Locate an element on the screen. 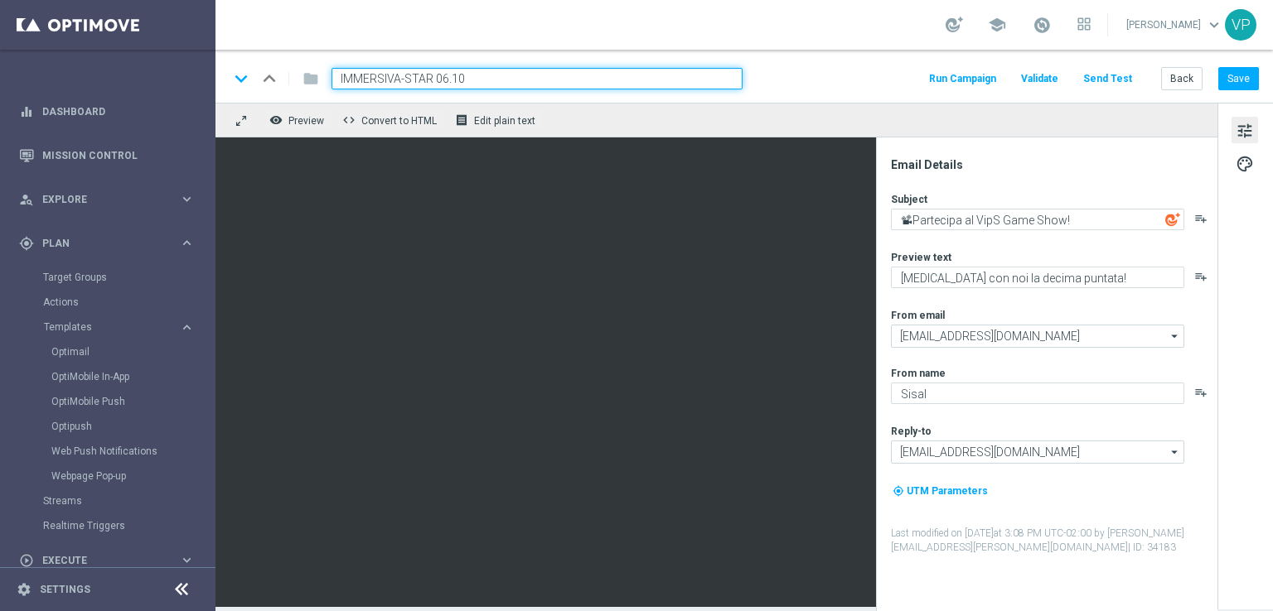 This screenshot has height=611, width=1273. i: equalizer is located at coordinates (27, 112).